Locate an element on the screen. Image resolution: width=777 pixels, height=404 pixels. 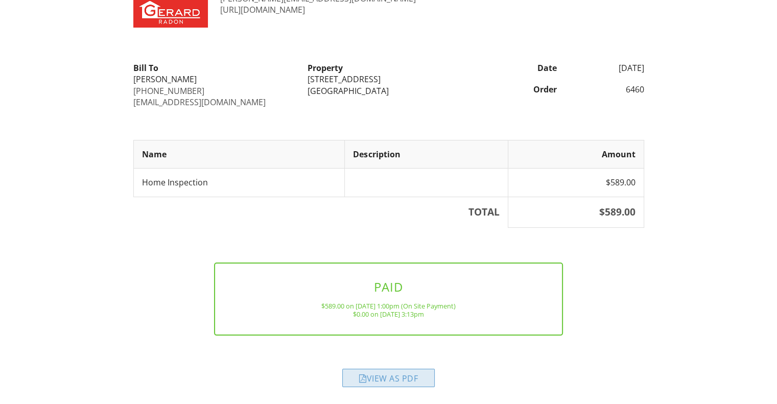
div: Date is located at coordinates (519, 68).